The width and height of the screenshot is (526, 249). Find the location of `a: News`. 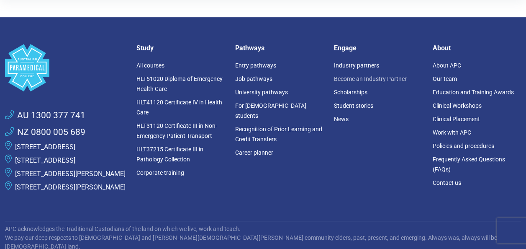

a: News is located at coordinates (341, 119).